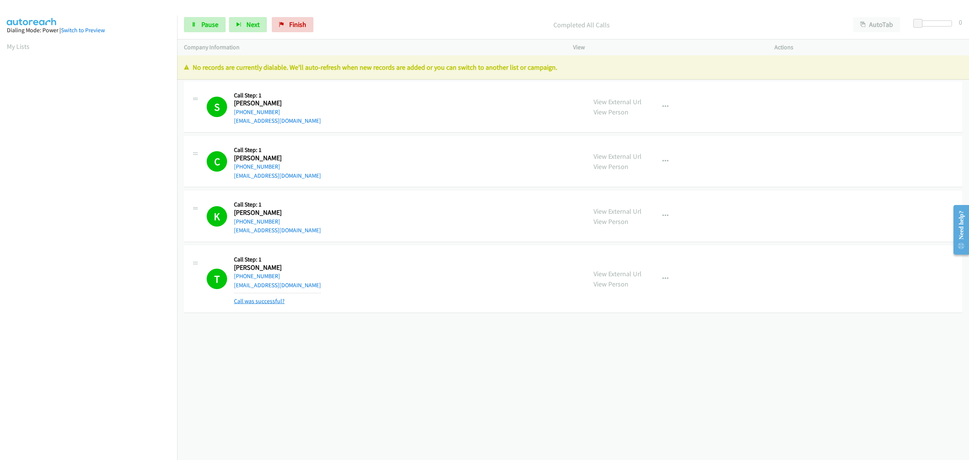 The width and height of the screenshot is (969, 460). I want to click on div: Dialing Mode: Power |, so click(89, 30).